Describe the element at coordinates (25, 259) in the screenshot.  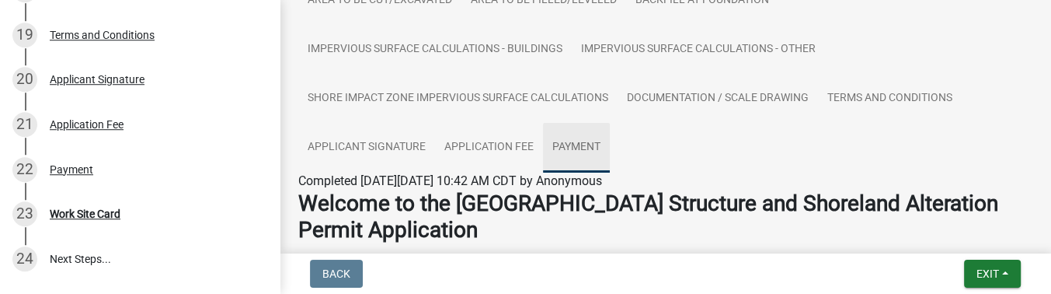
I see `div: 24` at that location.